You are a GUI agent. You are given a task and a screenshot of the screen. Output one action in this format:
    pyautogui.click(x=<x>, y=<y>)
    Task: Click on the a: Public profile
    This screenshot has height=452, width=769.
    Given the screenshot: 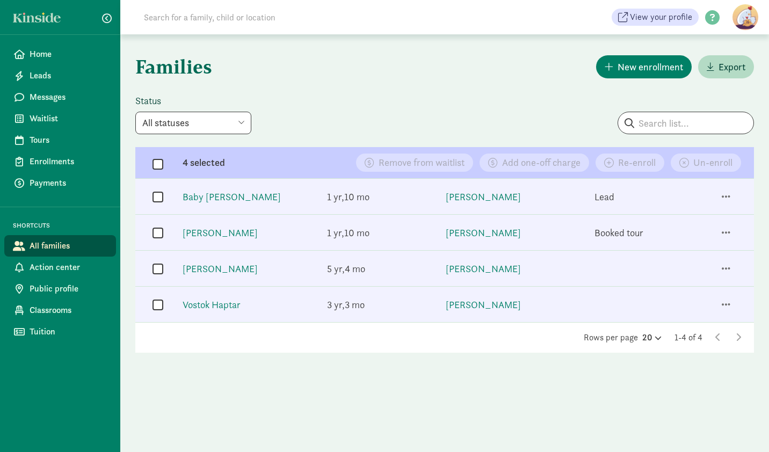 What is the action you would take?
    pyautogui.click(x=60, y=289)
    